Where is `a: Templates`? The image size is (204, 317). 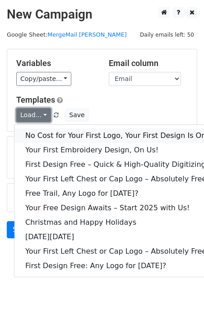 a: Templates is located at coordinates (36, 100).